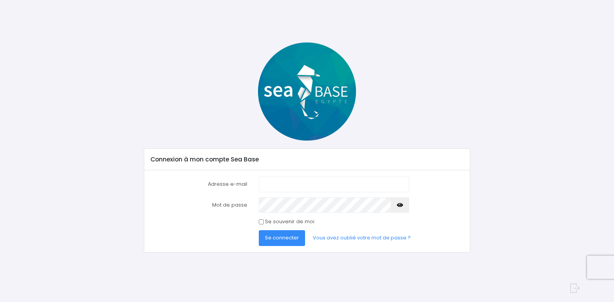 This screenshot has width=614, height=302. I want to click on div: Connexion à mon compte Sea Base, so click(307, 159).